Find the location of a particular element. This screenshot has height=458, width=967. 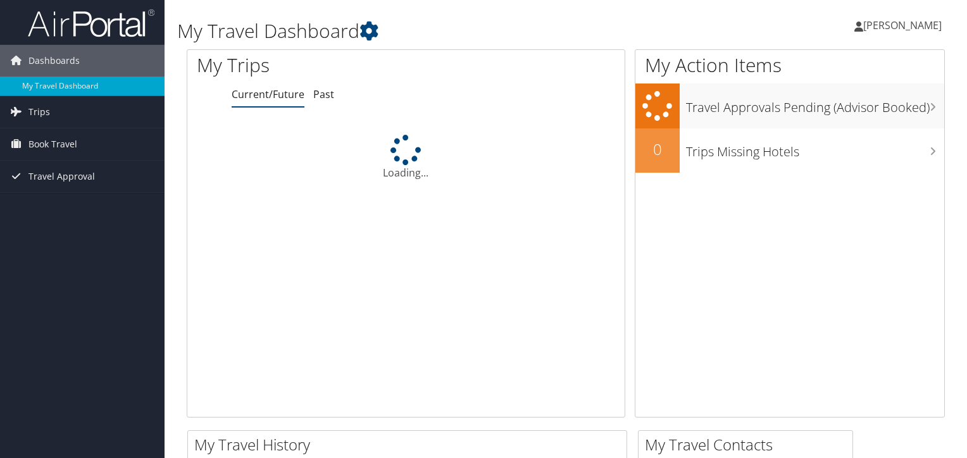

a: Past is located at coordinates (324, 94).